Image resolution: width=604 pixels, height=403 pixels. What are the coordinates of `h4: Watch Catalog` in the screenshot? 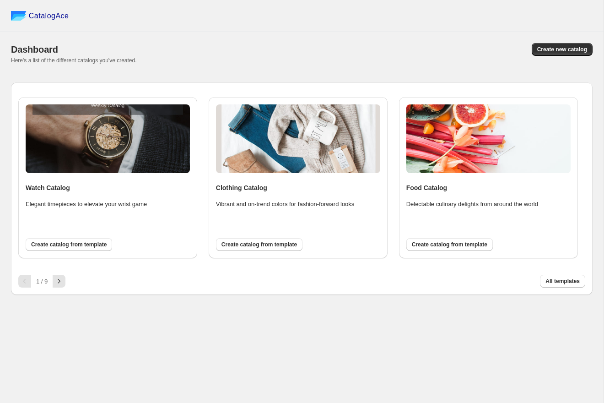 It's located at (108, 188).